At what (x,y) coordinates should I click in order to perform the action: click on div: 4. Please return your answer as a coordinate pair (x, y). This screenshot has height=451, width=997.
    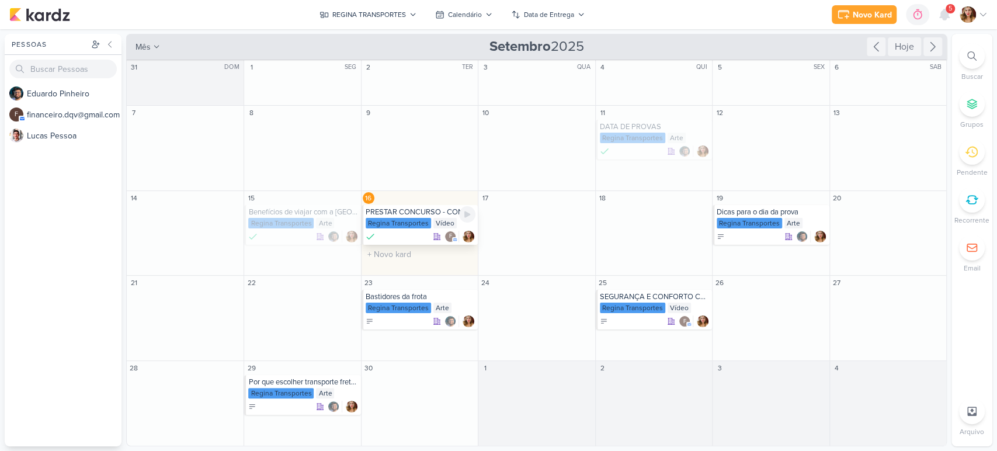
    Looking at the image, I should click on (603, 67).